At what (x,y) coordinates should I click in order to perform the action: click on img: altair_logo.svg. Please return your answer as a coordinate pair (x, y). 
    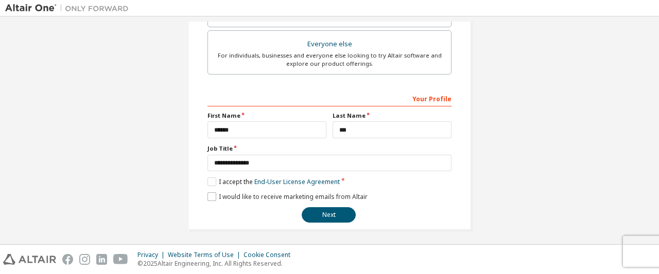
    Looking at the image, I should click on (29, 259).